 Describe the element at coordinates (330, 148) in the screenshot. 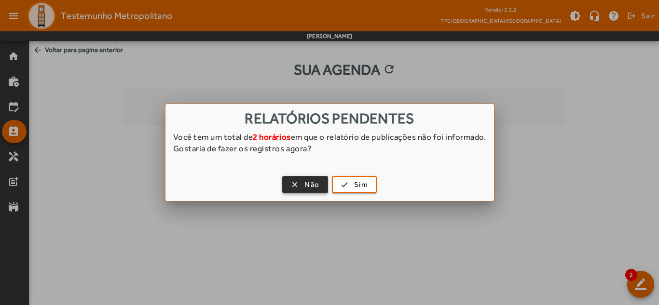

I see `div: Você tem um total de em que o relatório de publicações não foi informado. Gostaria de fazer os re...` at that location.